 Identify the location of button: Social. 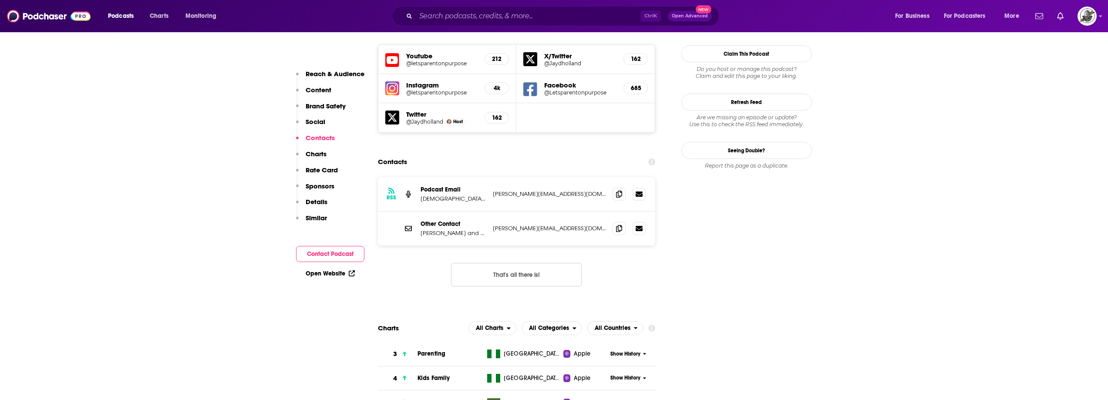
(310, 125).